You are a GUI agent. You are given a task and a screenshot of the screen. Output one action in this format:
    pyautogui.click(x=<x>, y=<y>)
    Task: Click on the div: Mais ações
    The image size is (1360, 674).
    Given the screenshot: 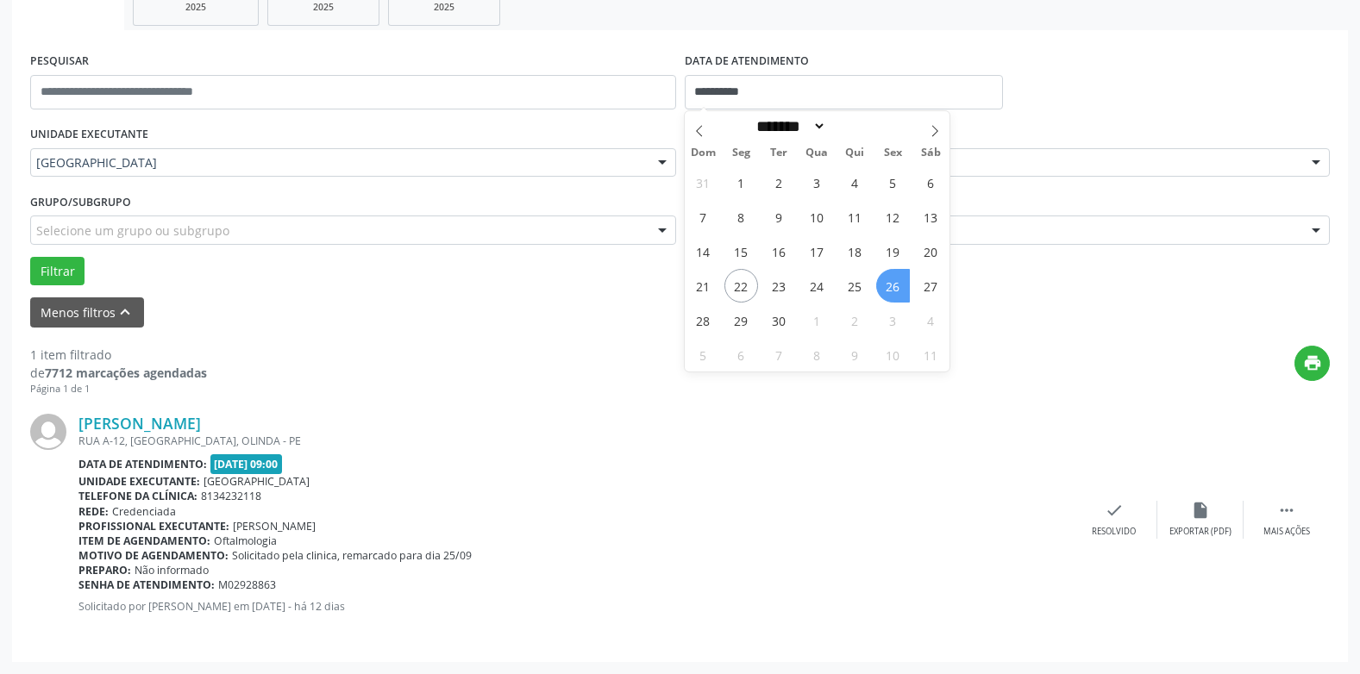 What is the action you would take?
    pyautogui.click(x=1287, y=532)
    